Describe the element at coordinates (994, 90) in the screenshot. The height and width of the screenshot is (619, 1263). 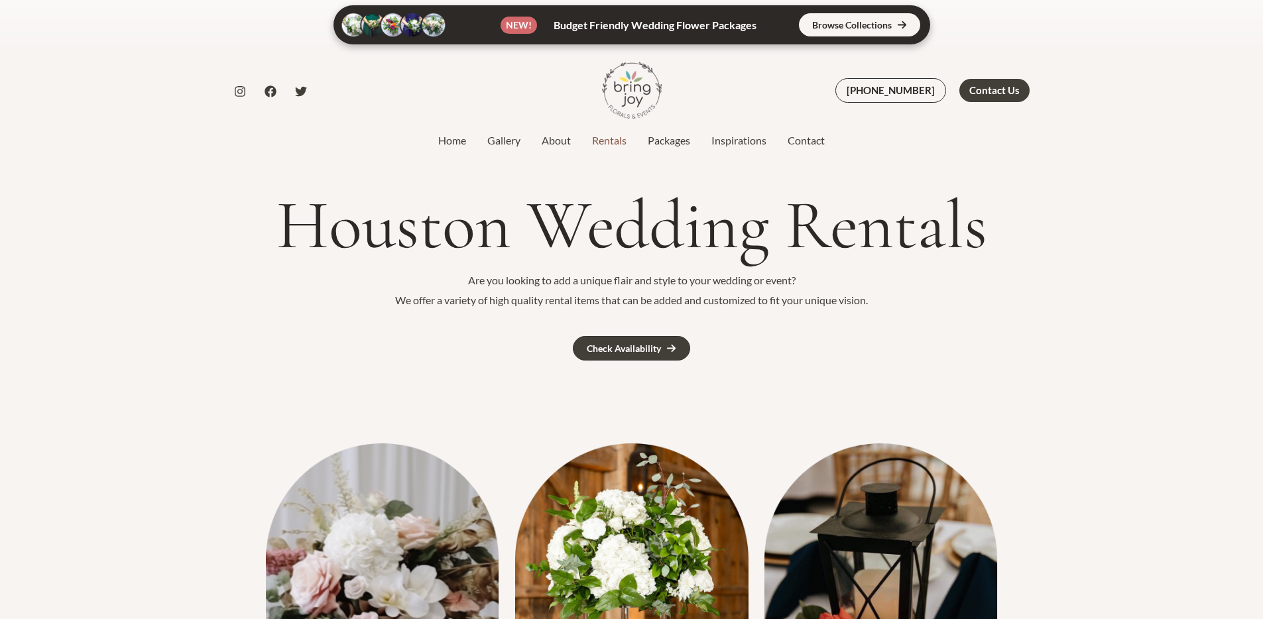
I see `a: Contact Us` at that location.